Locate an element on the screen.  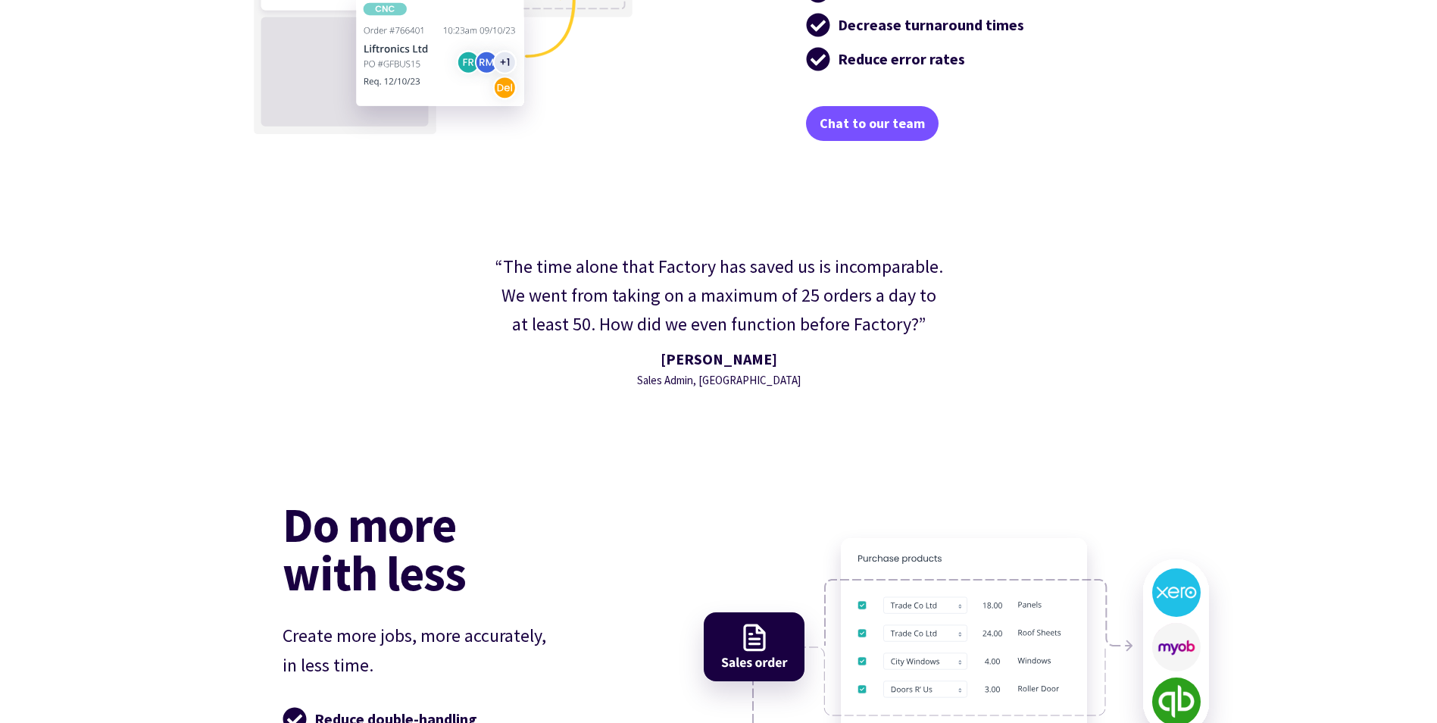
div: “The time alone that Factory has saved us is incomparable. We went from taking on a maximum of 25... is located at coordinates (719, 295).